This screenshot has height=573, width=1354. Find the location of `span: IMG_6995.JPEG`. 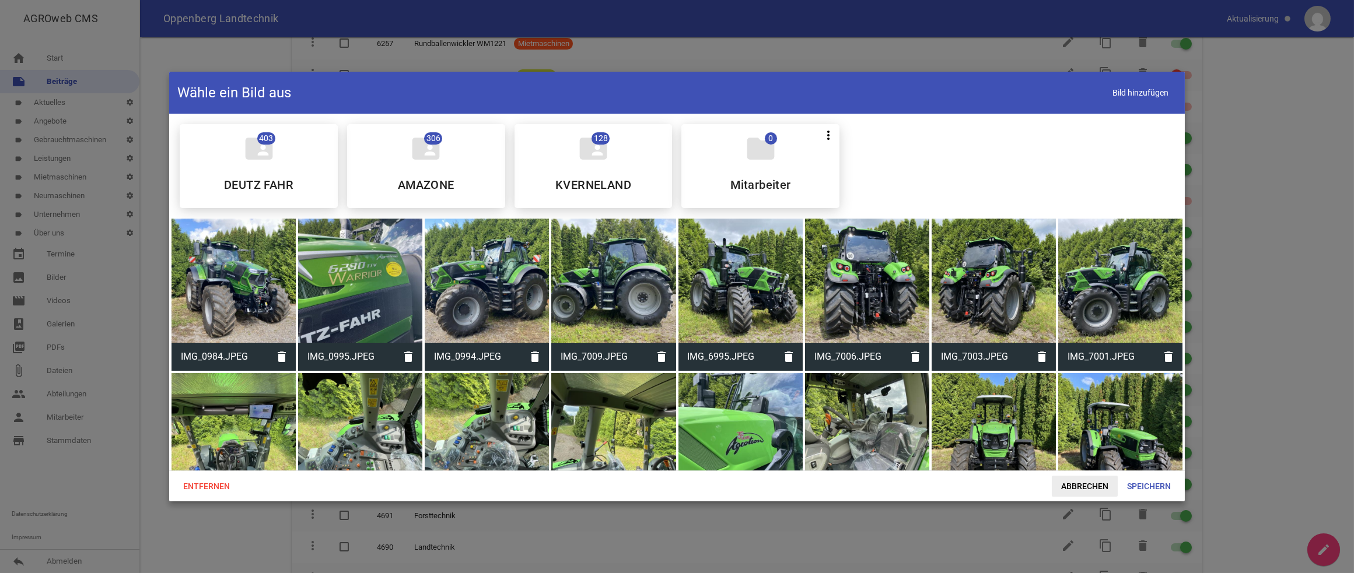

span: IMG_6995.JPEG is located at coordinates (726, 357).